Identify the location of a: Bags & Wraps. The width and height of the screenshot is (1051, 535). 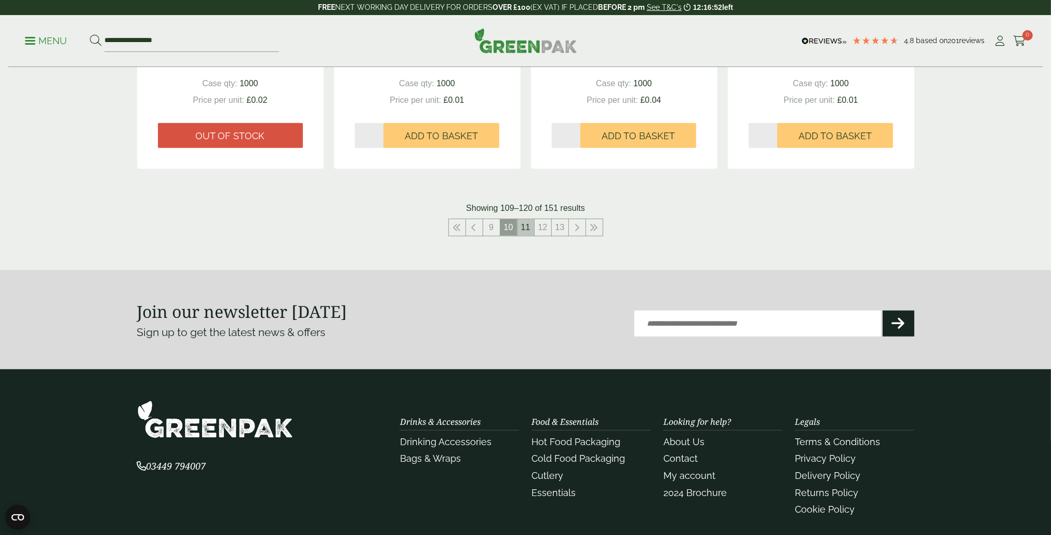
(430, 458).